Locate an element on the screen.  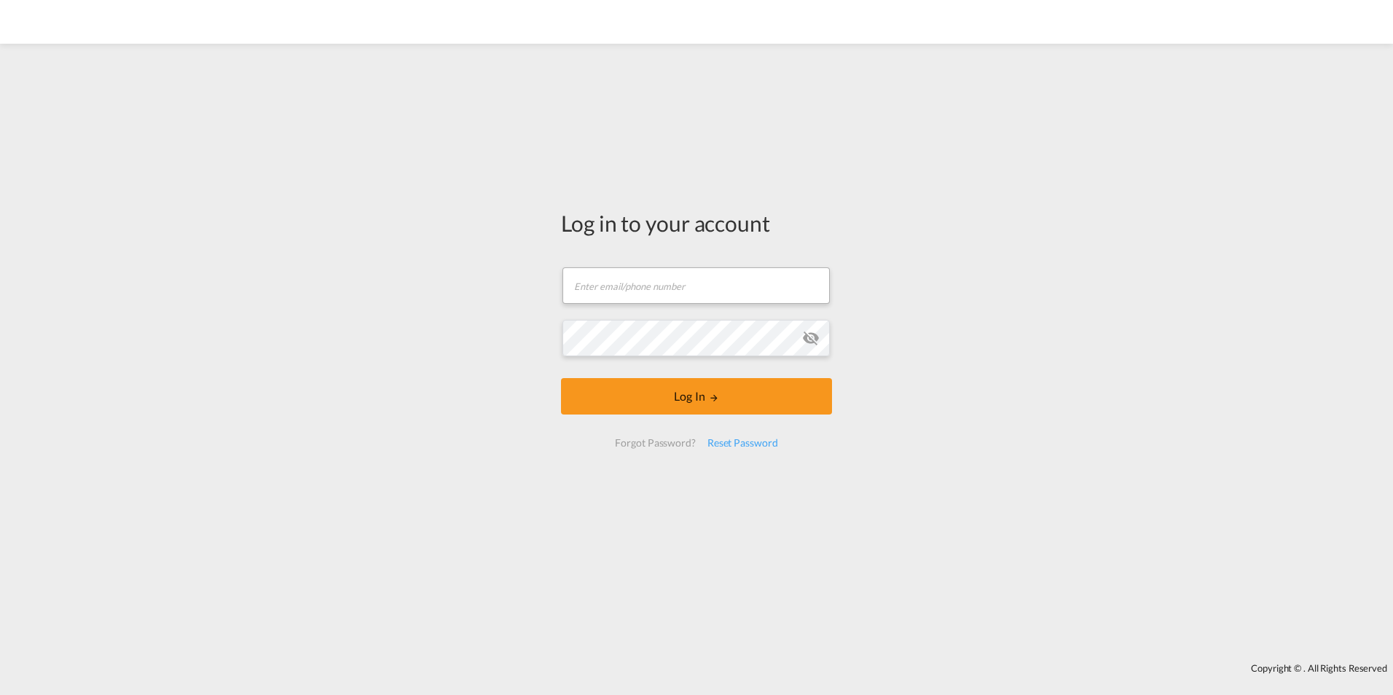
input: Enter email/phone number is located at coordinates (696, 286).